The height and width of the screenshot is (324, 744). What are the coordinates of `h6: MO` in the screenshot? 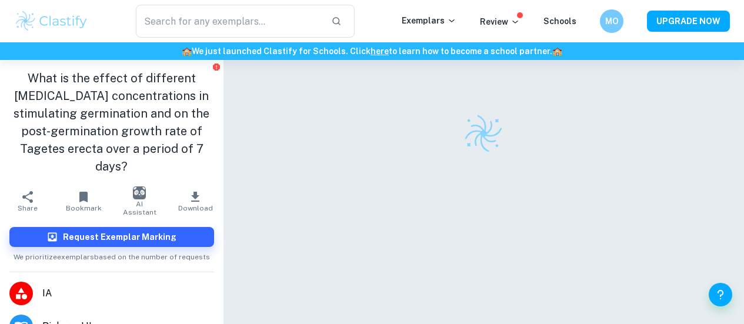 It's located at (612, 21).